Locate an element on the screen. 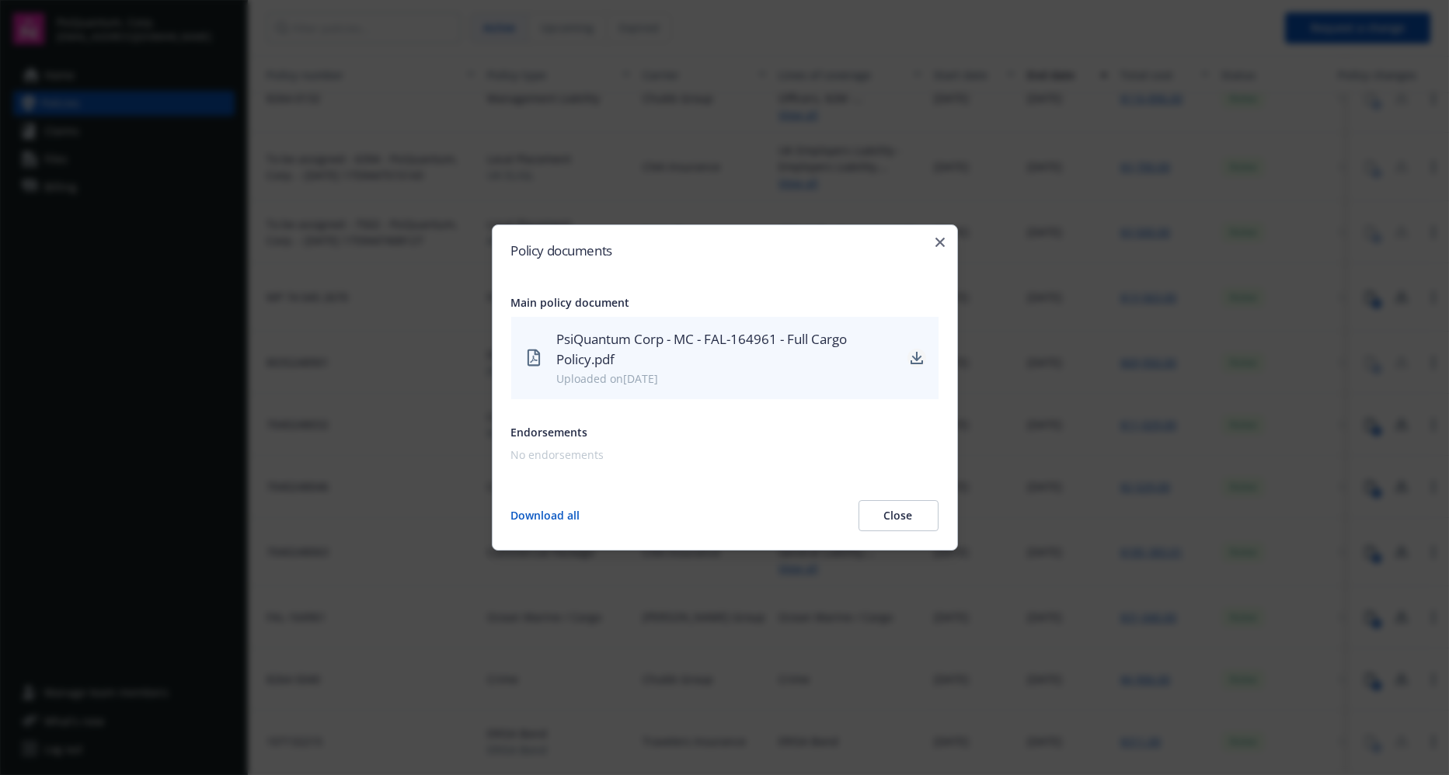 The height and width of the screenshot is (775, 1449). div: Endorsements is located at coordinates (725, 432).